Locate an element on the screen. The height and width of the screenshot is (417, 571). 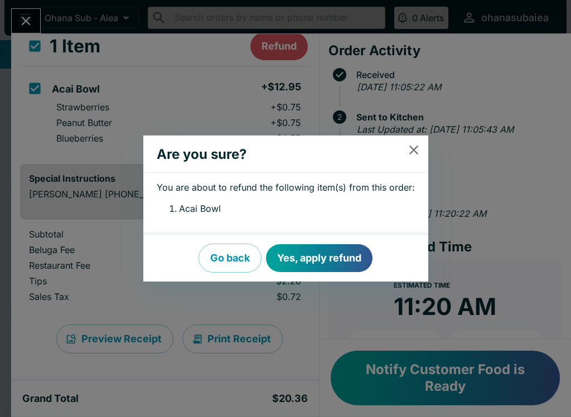
button: Yes, apply refund is located at coordinates (319, 258).